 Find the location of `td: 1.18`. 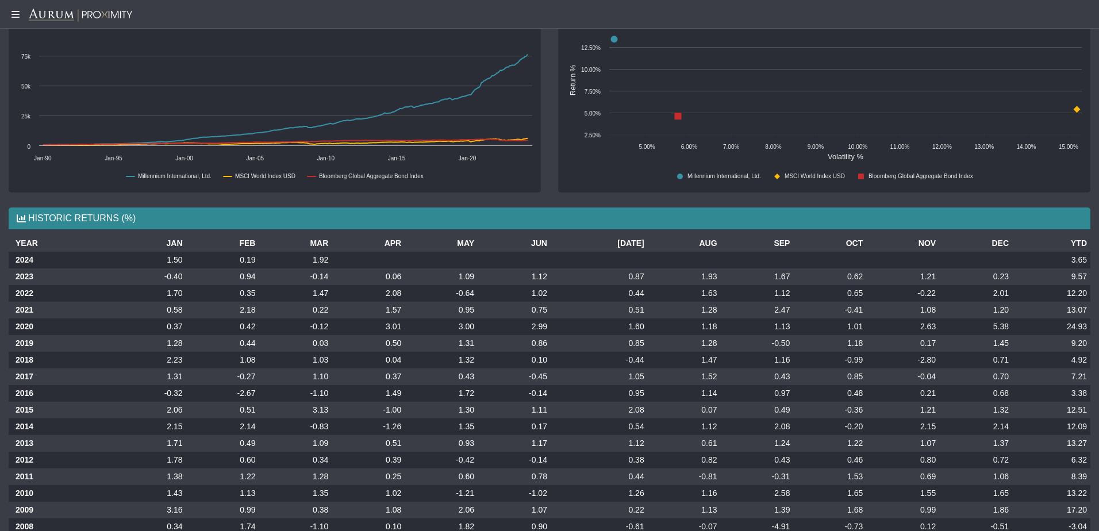

td: 1.18 is located at coordinates (684, 327).